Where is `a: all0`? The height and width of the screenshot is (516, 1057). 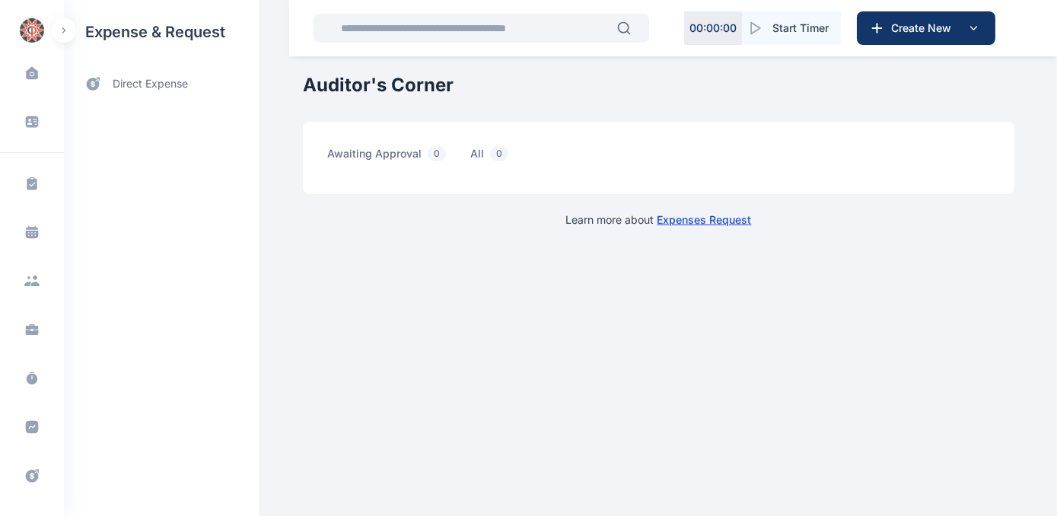
a: all0 is located at coordinates (501, 157).